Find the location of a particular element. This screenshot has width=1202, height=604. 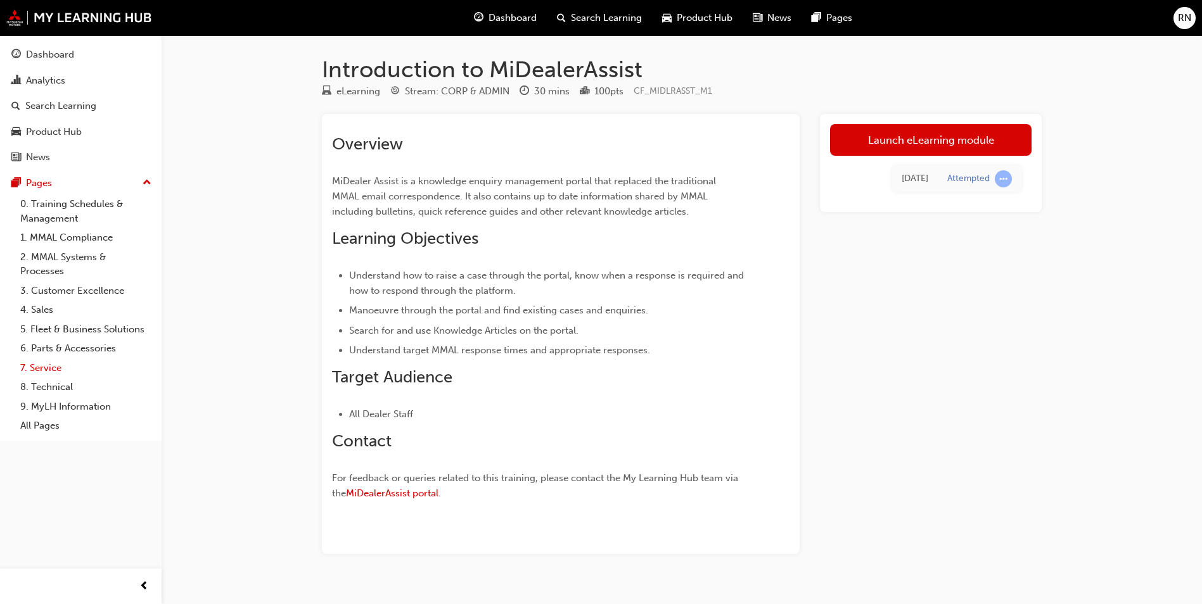

span: target-icon is located at coordinates (395, 92).